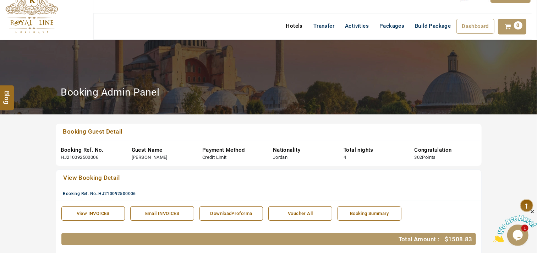 This screenshot has height=253, width=537. What do you see at coordinates (294, 26) in the screenshot?
I see `a: Hotels` at bounding box center [294, 26].